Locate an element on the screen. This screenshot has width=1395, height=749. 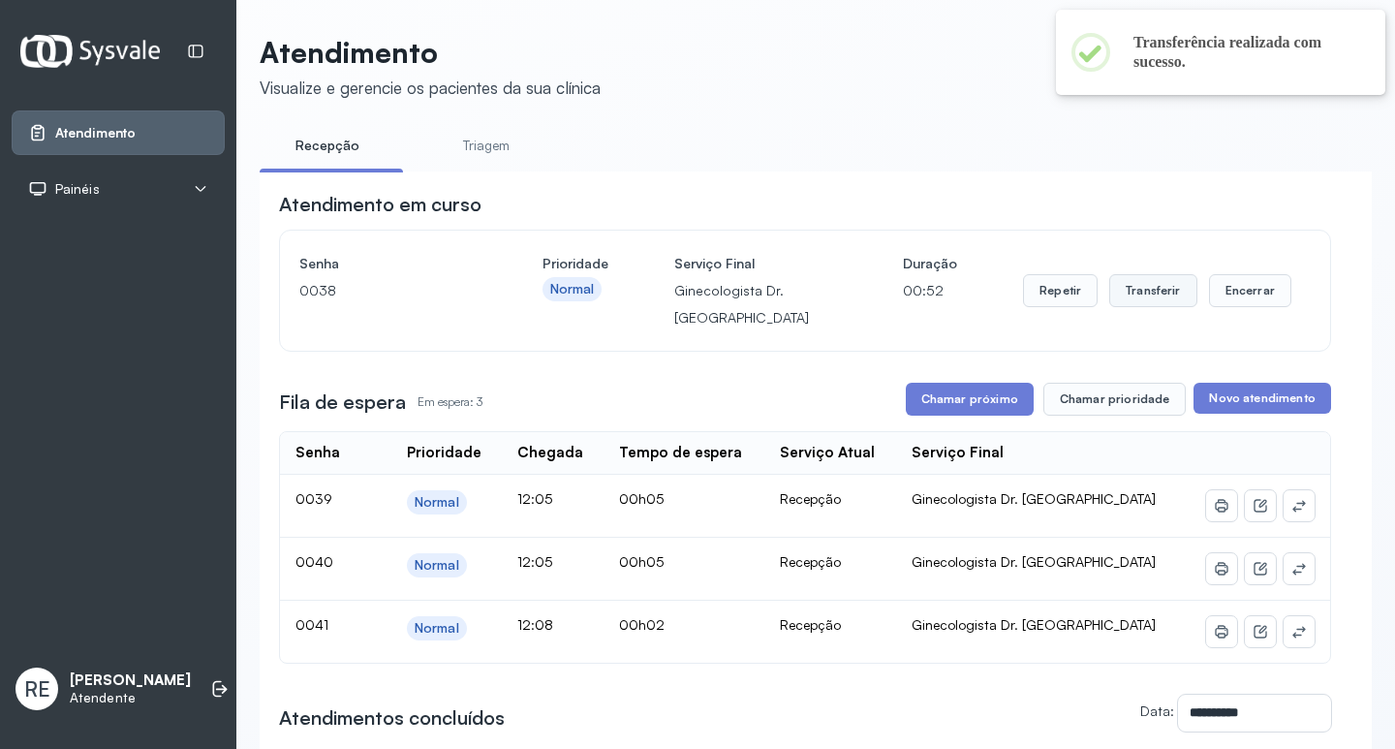
div: Serviço Final is located at coordinates (957, 453).